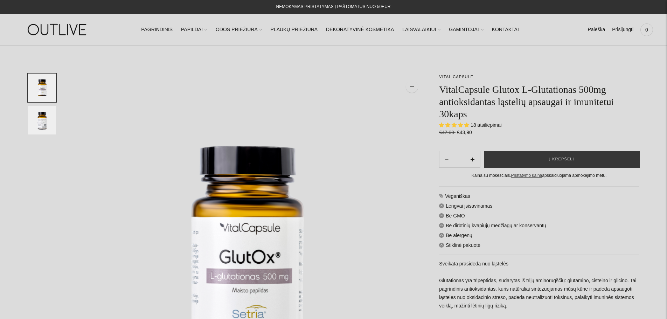 Image resolution: width=667 pixels, height=319 pixels. Describe the element at coordinates (562, 159) in the screenshot. I see `span: Į krepšelį` at that location.